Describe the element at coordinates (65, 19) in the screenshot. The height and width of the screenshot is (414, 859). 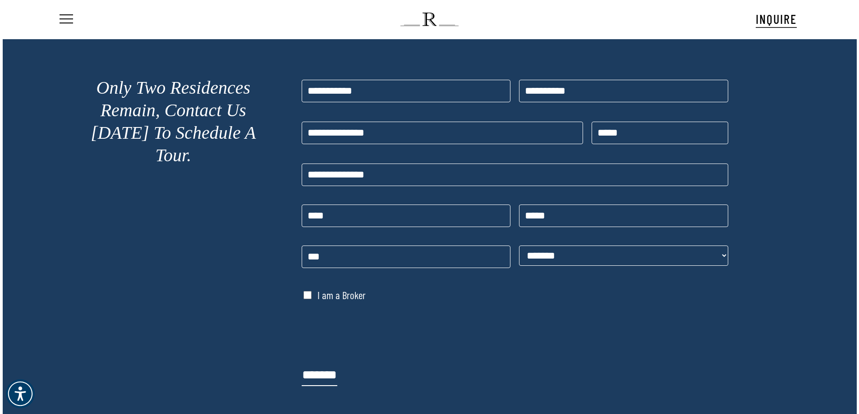
I see `a: Navigation Menu` at that location.